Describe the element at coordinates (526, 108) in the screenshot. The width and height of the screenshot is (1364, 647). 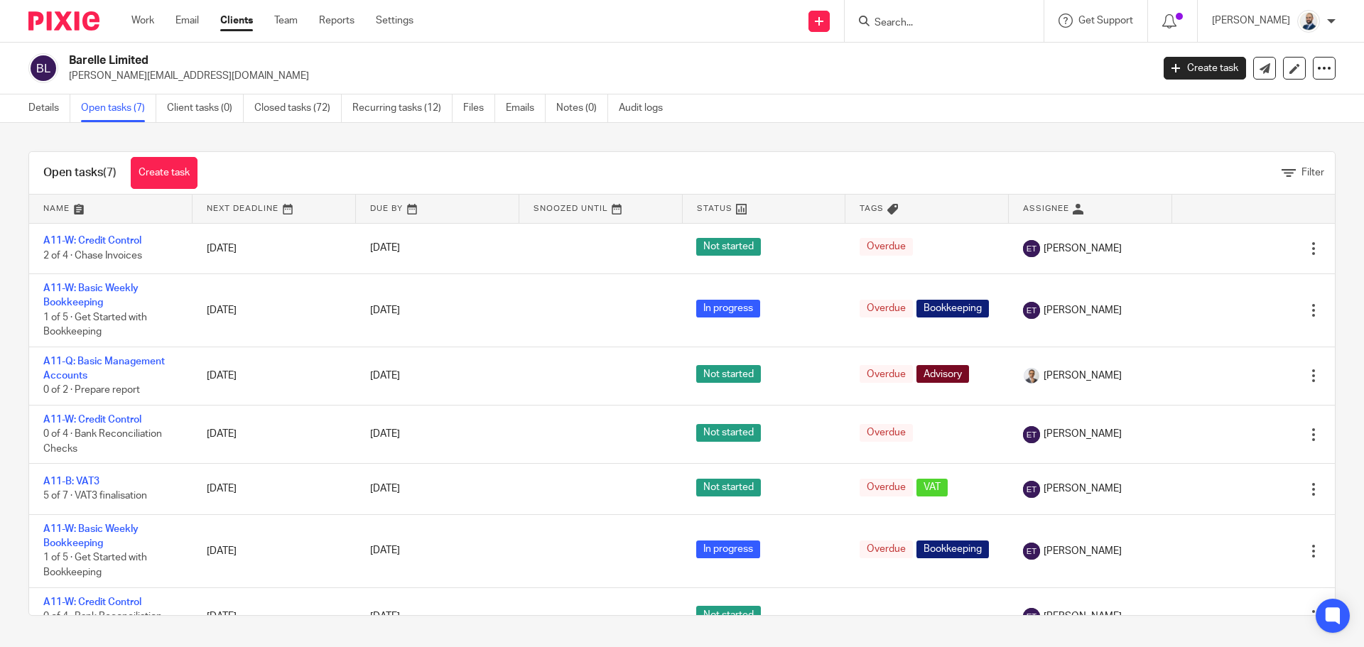
I see `a: Emails` at that location.